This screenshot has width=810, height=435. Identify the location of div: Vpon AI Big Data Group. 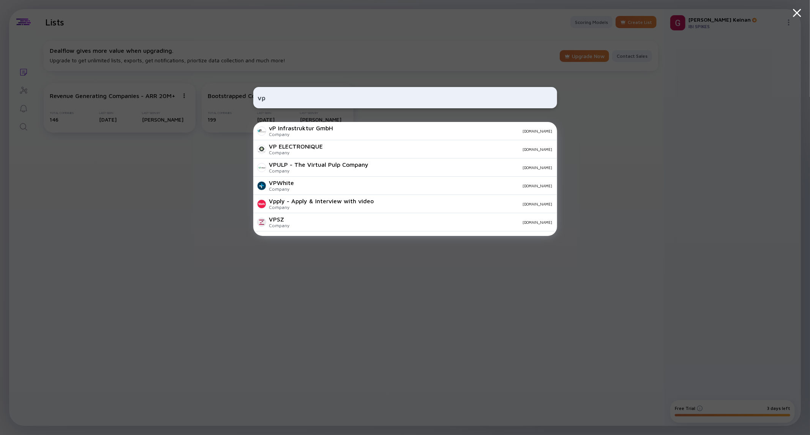
(303, 237).